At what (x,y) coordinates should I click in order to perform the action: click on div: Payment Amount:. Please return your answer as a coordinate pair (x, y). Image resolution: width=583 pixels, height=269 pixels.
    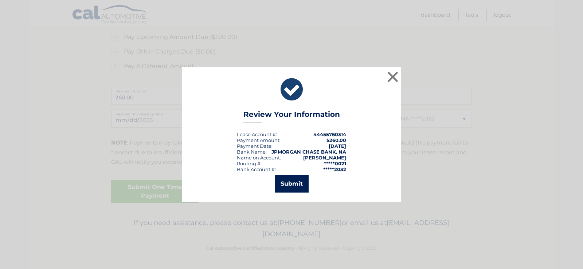
    Looking at the image, I should click on (259, 140).